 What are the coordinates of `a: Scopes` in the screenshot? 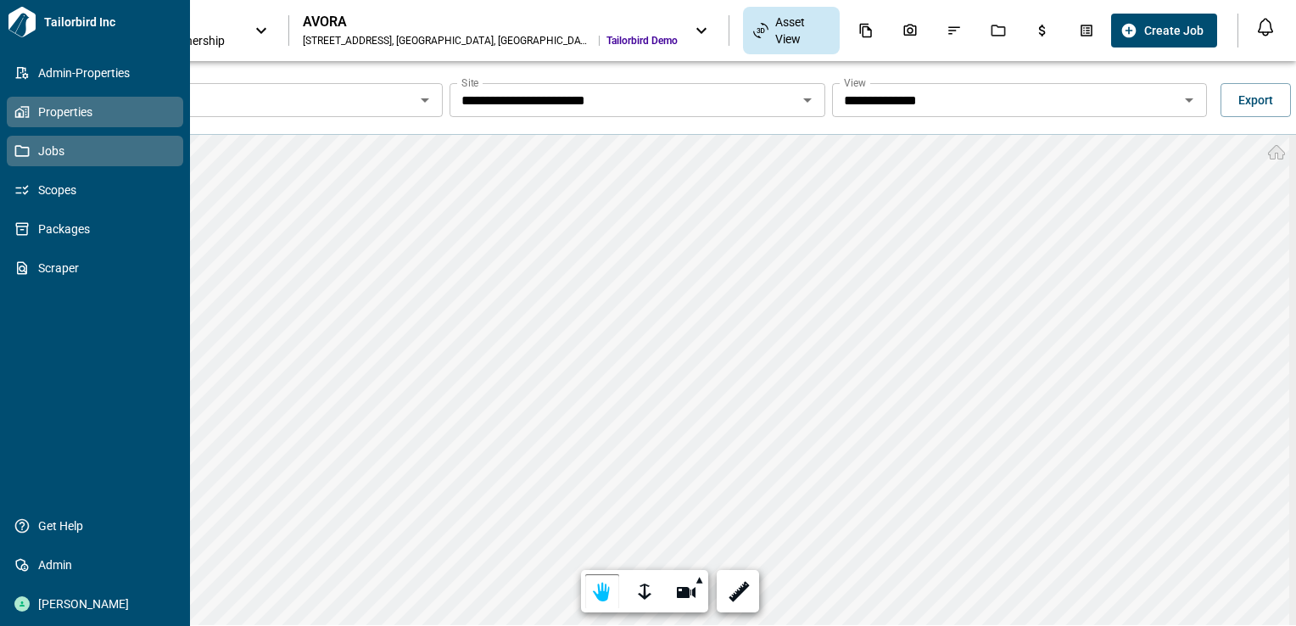 It's located at (95, 190).